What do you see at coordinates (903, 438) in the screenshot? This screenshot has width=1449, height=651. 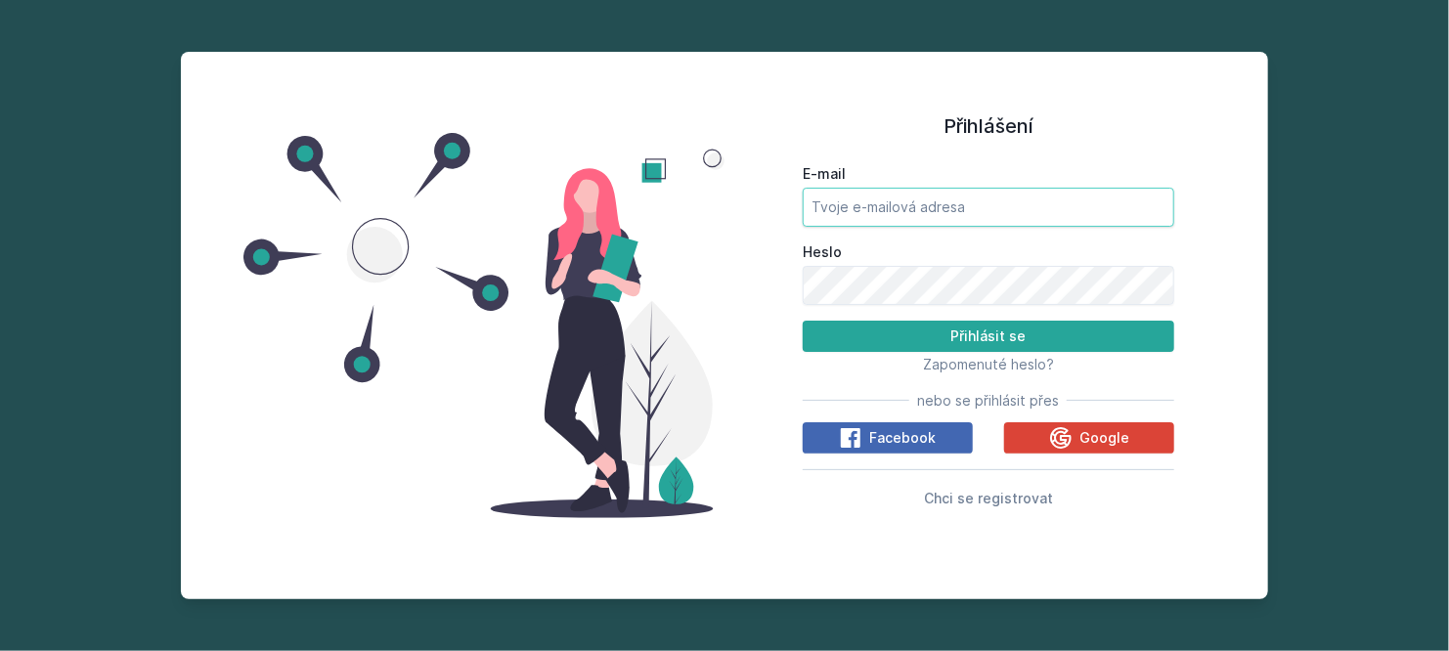 I see `span: Facebook` at bounding box center [903, 438].